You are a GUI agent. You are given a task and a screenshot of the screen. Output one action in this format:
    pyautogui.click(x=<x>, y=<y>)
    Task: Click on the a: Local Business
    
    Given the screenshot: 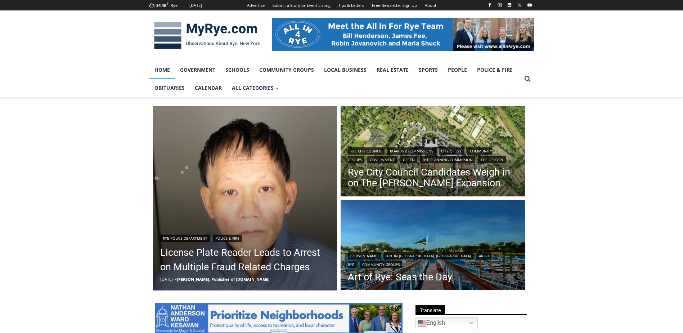 What is the action you would take?
    pyautogui.click(x=345, y=70)
    